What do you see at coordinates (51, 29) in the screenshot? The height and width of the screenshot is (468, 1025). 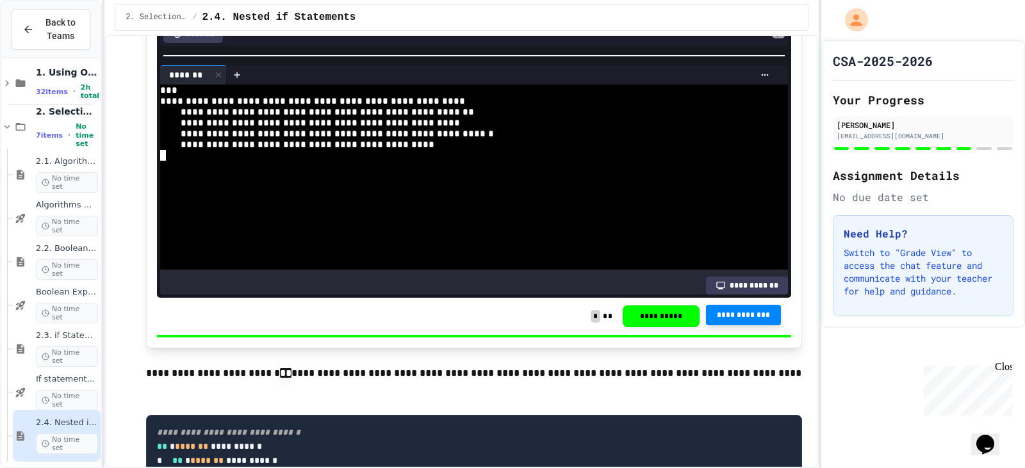 I see `button: Back to Teams` at bounding box center [51, 29].